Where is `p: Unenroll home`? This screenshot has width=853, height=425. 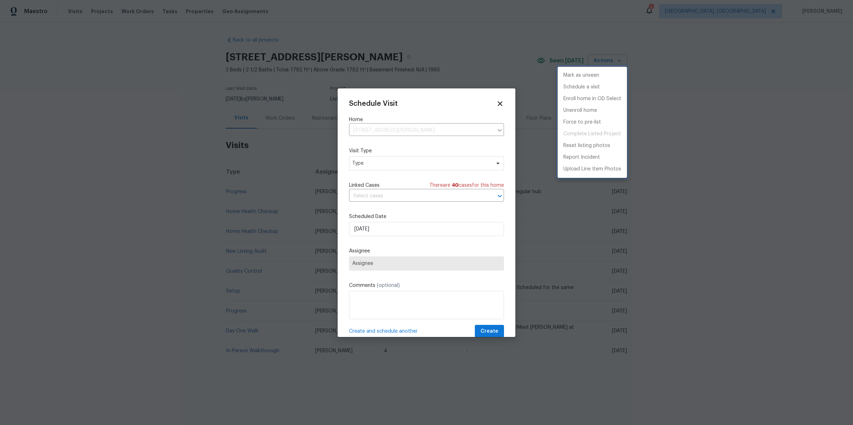
p: Unenroll home is located at coordinates (580, 110).